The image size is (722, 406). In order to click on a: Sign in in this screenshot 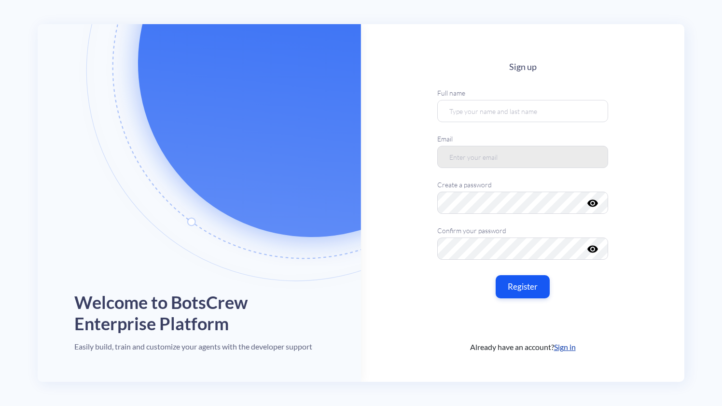, I will do `click(565, 347)`.